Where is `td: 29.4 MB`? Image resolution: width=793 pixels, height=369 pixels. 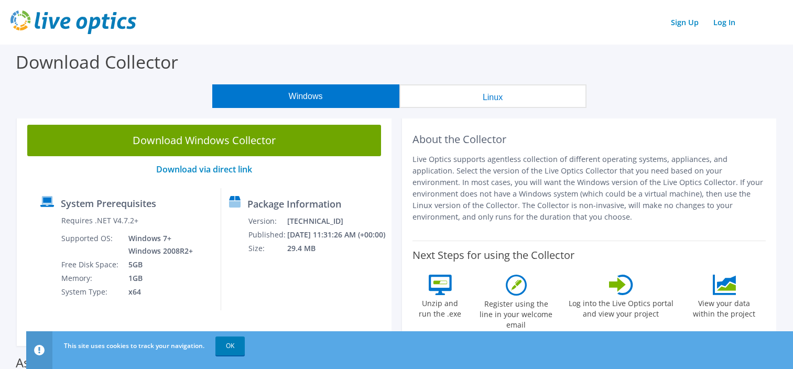 td: 29.4 MB is located at coordinates (336, 248).